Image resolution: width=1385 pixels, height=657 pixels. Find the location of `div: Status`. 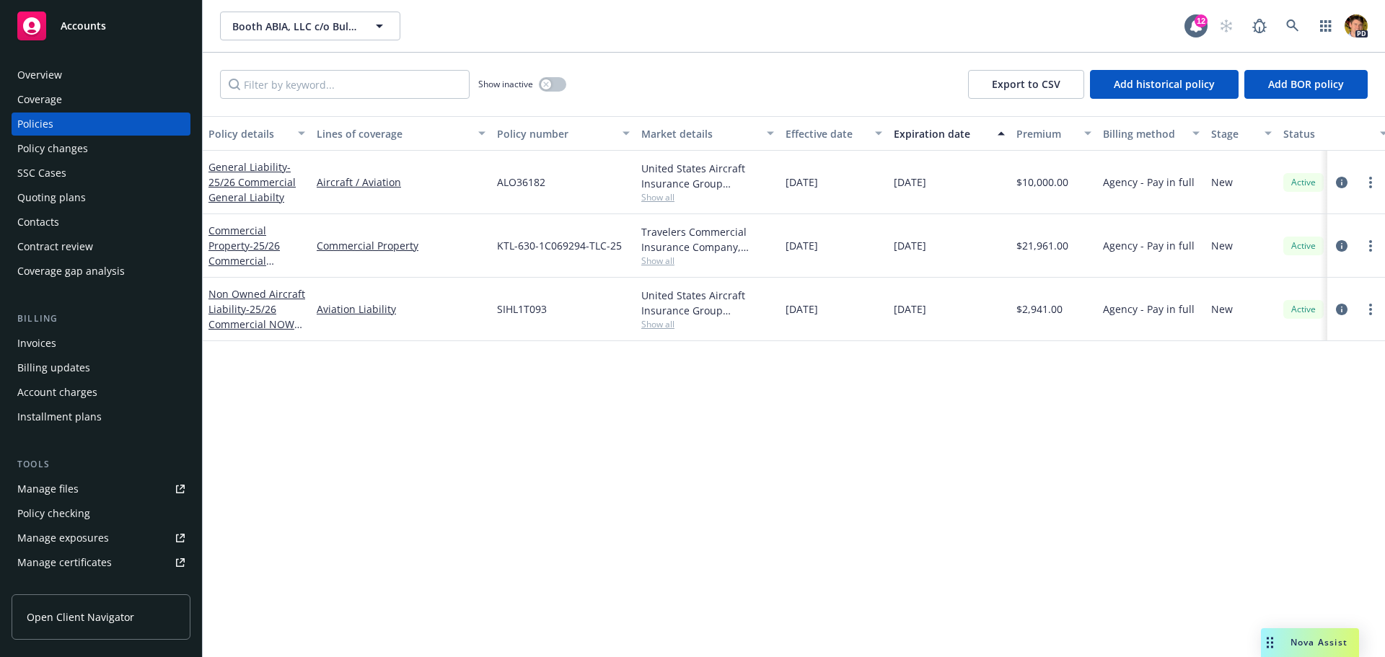

div: Status is located at coordinates (1327, 133).